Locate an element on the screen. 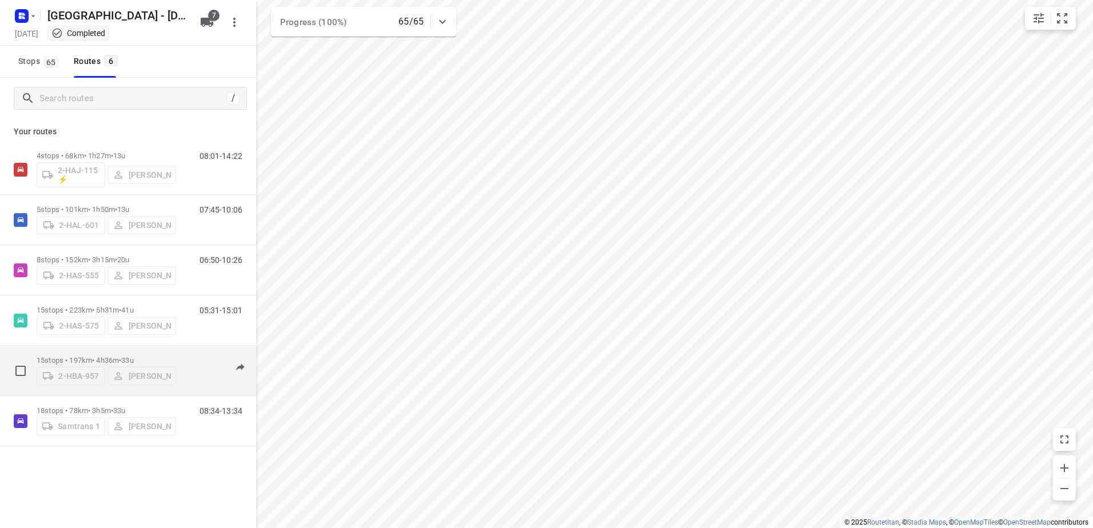 The width and height of the screenshot is (1093, 528). p: 05:31-15:01 is located at coordinates (221, 310).